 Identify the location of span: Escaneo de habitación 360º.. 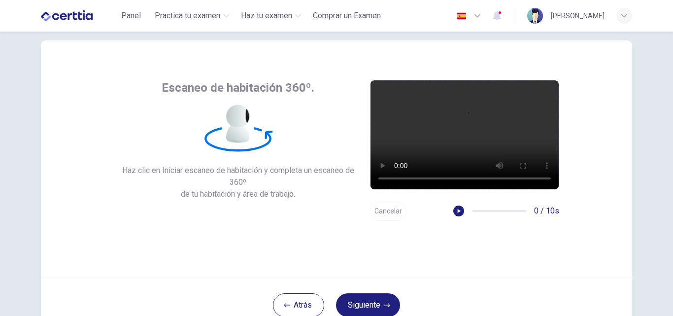
(238, 88).